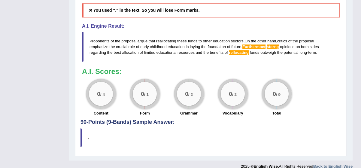 This screenshot has width=361, height=168. What do you see at coordinates (99, 41) in the screenshot?
I see `span: Proponents` at bounding box center [99, 41].